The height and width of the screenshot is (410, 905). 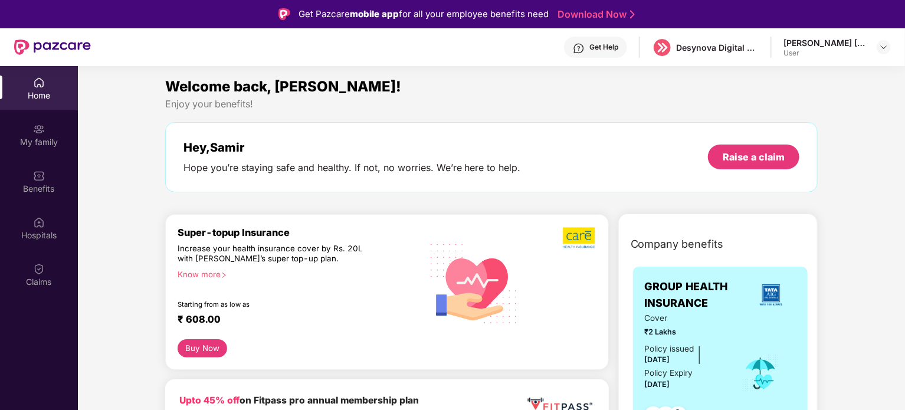 What do you see at coordinates (717, 47) in the screenshot?
I see `div: Desynova Digital private limited` at bounding box center [717, 47].